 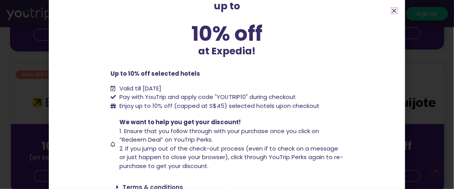 What do you see at coordinates (218, 106) in the screenshot?
I see `span: Enjoy up to 10% off (capped at S$45) selected hotels upon checkout` at bounding box center [218, 106].